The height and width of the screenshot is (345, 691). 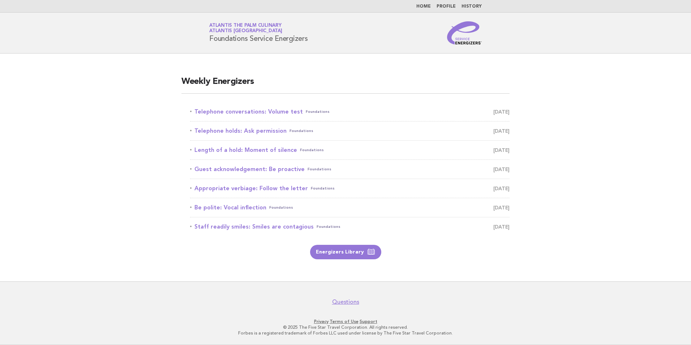 I want to click on h1: Foundations Service Energizers, so click(x=258, y=33).